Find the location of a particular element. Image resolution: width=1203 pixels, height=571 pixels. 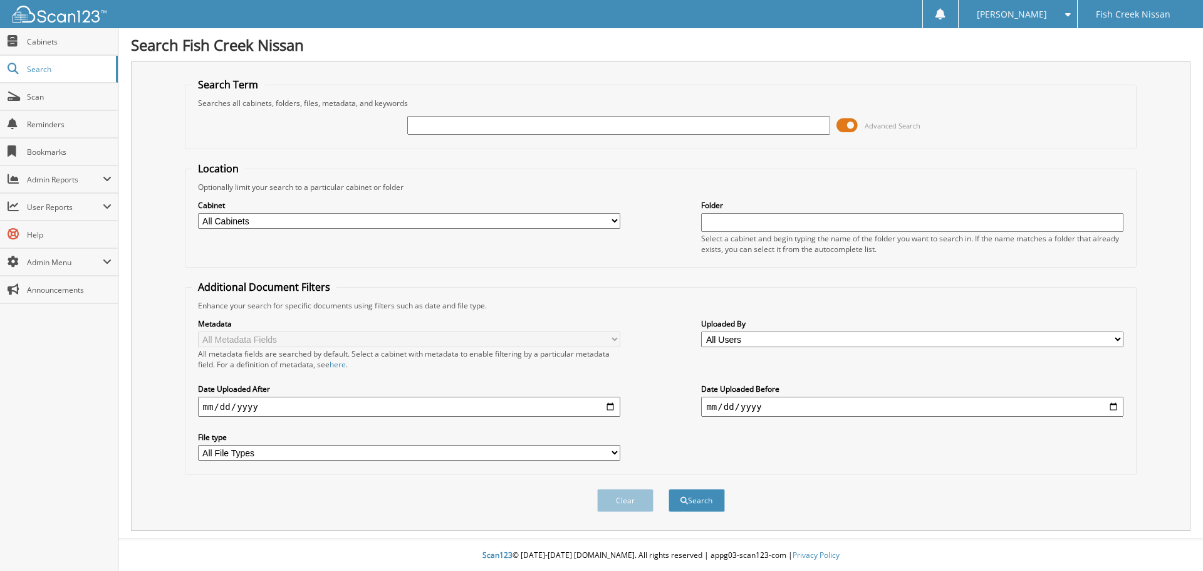

div: Optionally limit your search to a particular cabinet or folder is located at coordinates (661, 187).